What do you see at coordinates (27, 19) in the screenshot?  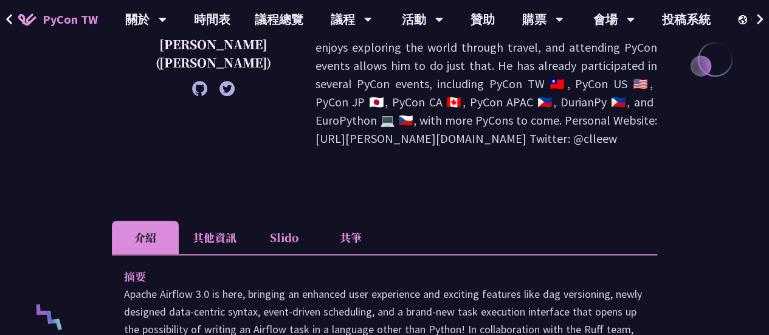 I see `img: Home icon of PyCon TW 2025` at bounding box center [27, 19].